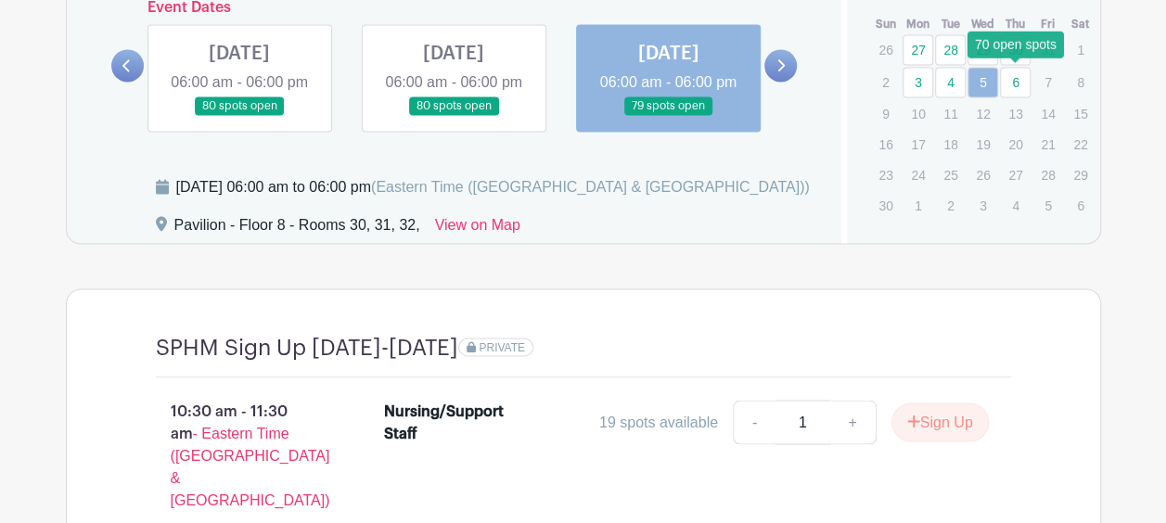 Image resolution: width=1166 pixels, height=523 pixels. I want to click on button: Sign Up, so click(940, 422).